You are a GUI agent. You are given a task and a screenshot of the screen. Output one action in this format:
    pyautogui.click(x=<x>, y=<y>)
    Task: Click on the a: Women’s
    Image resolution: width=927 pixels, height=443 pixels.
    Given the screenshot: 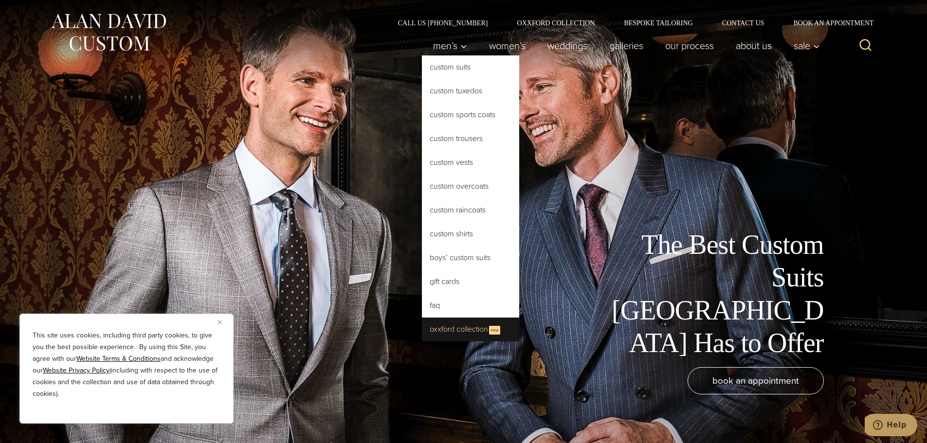 What is the action you would take?
    pyautogui.click(x=507, y=46)
    